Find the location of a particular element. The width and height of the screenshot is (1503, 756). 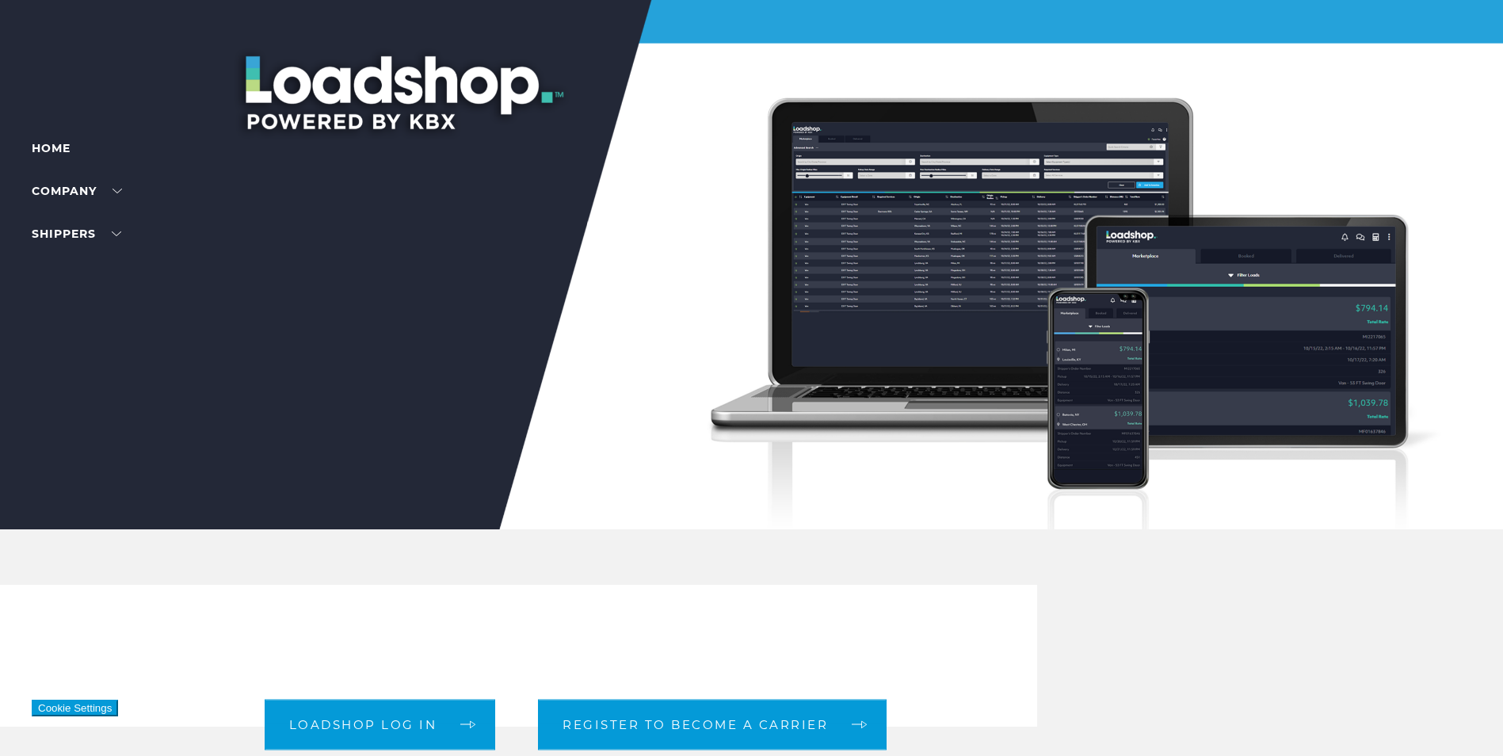

button: Cookie Settings is located at coordinates (74, 708).